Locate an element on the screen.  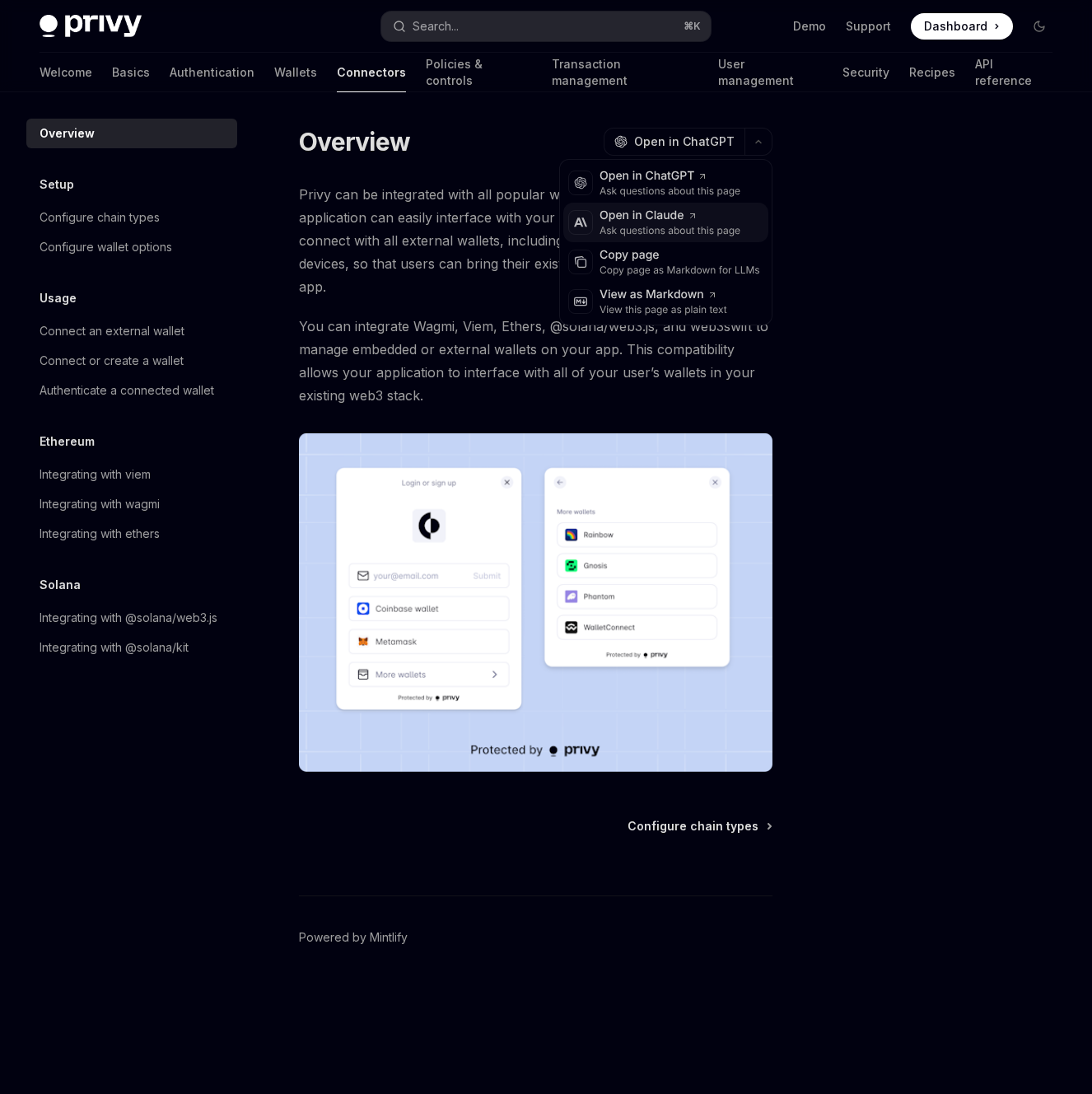
span: ⌘ K is located at coordinates (692, 26).